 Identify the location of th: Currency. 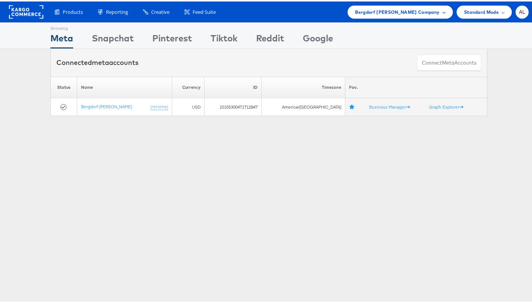
(188, 86).